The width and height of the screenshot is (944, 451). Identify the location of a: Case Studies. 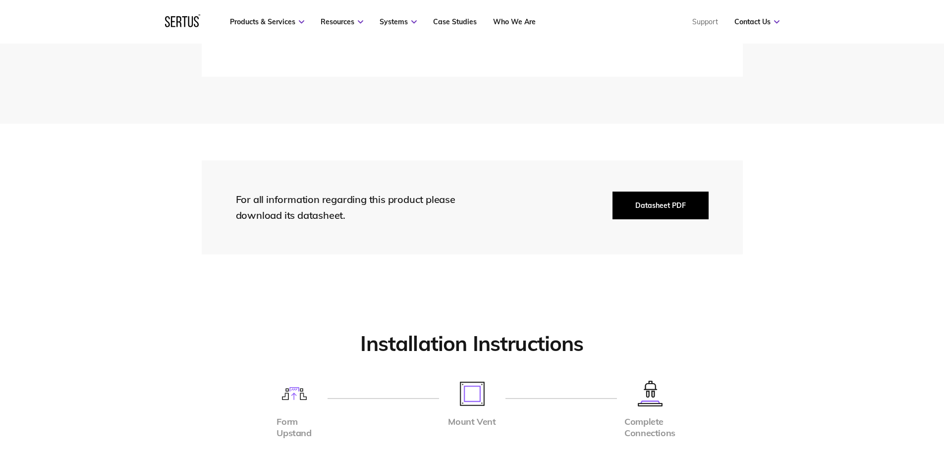
(455, 22).